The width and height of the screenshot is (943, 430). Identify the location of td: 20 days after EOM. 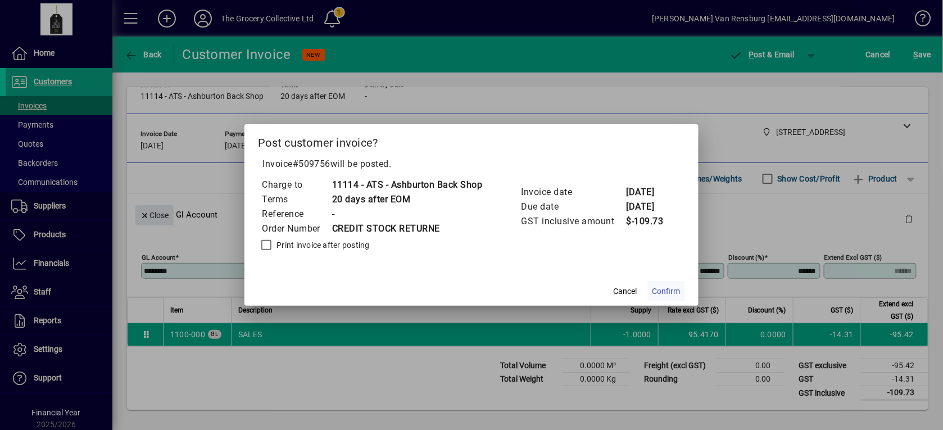
(407, 199).